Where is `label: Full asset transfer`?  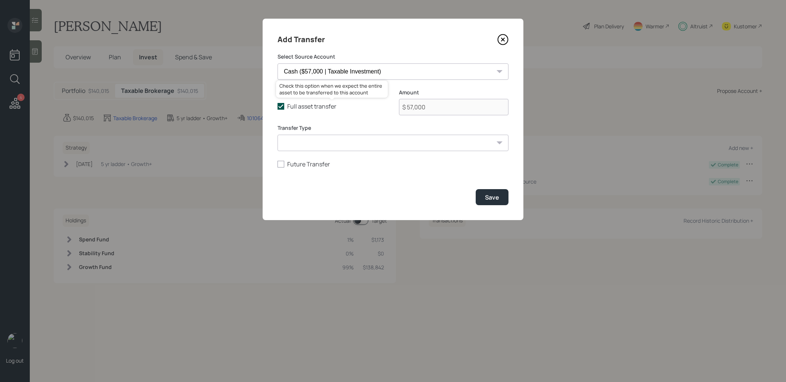
label: Full asset transfer is located at coordinates (332, 106).